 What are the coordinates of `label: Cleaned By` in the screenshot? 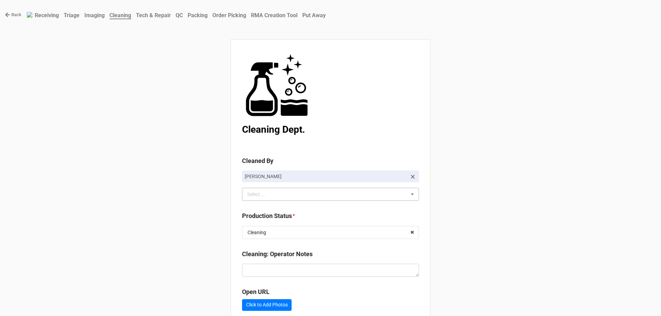 It's located at (257, 161).